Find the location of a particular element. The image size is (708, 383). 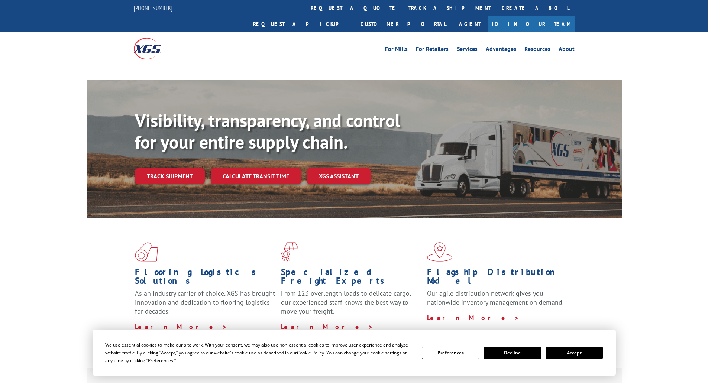

button: Decline is located at coordinates (512, 353).